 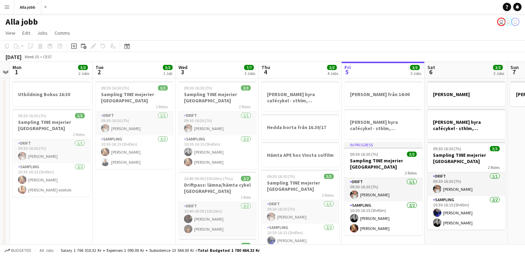 What do you see at coordinates (99, 67) in the screenshot?
I see `span: Tue` at bounding box center [99, 67].